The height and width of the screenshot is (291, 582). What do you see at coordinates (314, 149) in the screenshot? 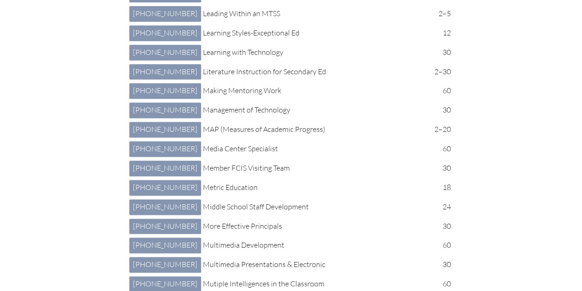
I see `p: Media Center Specialist` at bounding box center [314, 149].